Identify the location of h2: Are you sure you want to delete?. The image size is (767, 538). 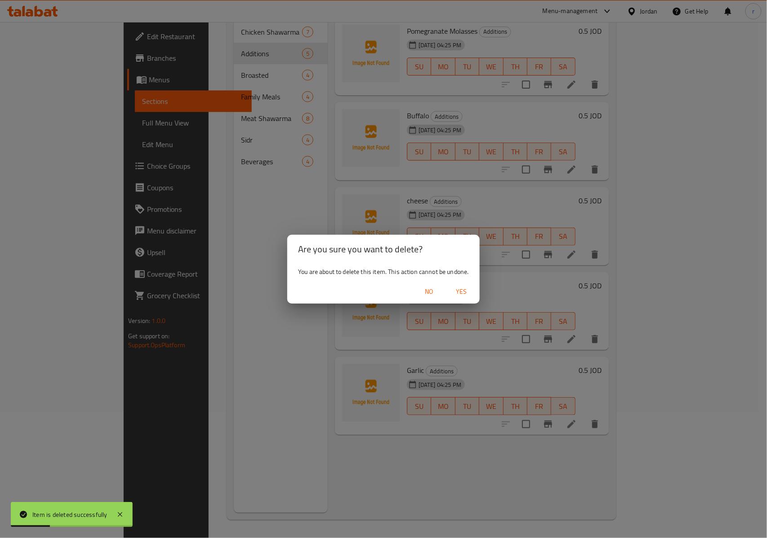
(383, 249).